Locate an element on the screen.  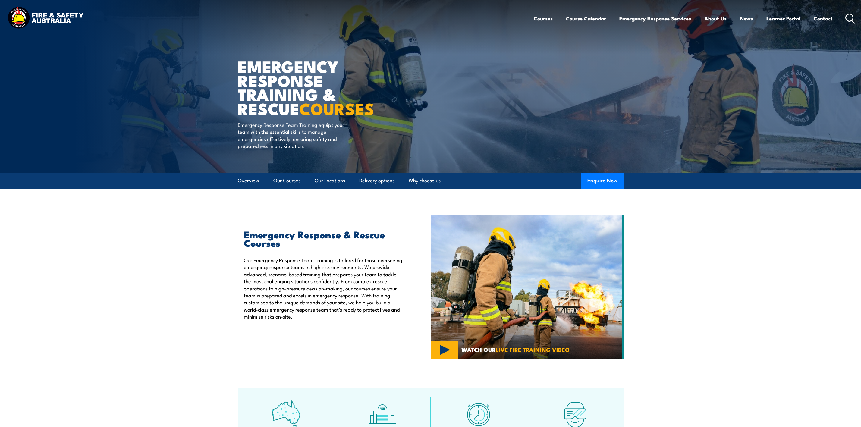
a: News is located at coordinates (746, 18).